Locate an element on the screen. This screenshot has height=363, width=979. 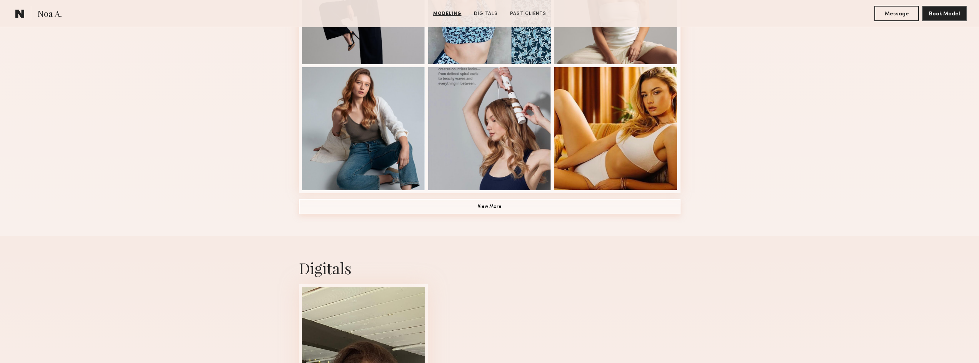
a: Digitals is located at coordinates (486, 14).